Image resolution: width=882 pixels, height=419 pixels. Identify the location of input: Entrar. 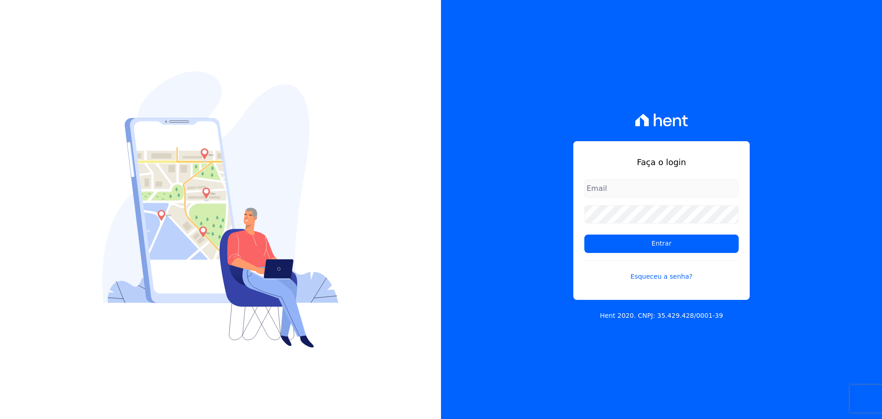
(662, 244).